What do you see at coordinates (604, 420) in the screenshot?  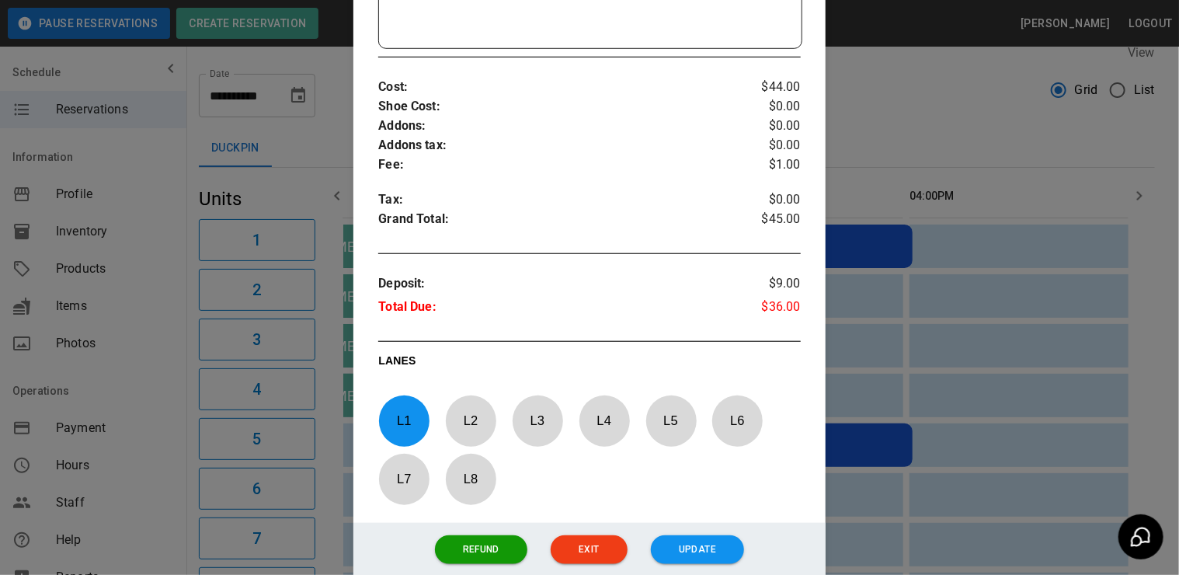 I see `p: L 4` at bounding box center [604, 420].